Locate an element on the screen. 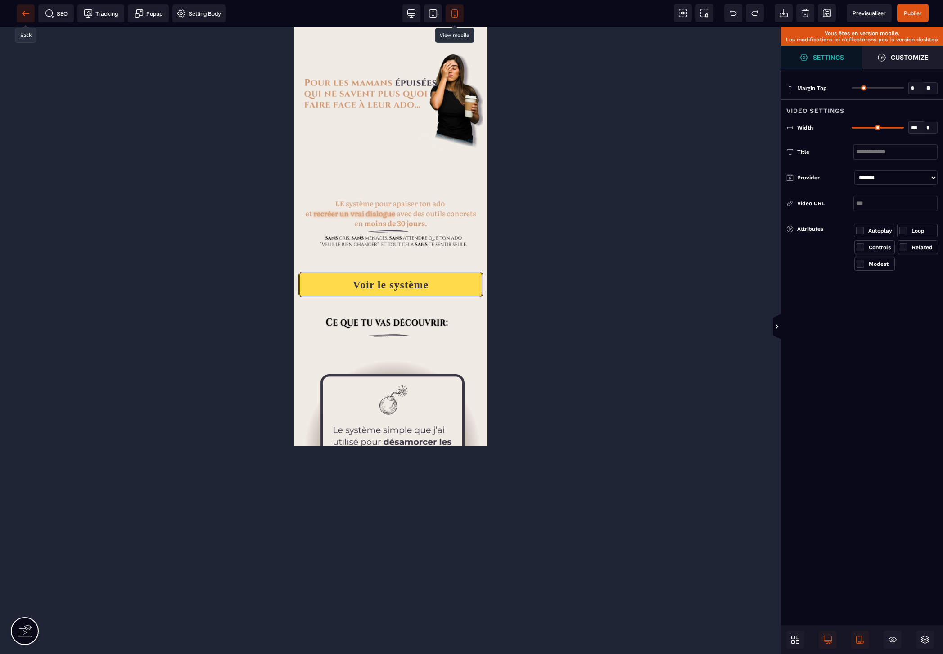 The height and width of the screenshot is (654, 943). img: 22cb71c7f26e2941395524cacad8b909_trait.png is located at coordinates (97, 308).